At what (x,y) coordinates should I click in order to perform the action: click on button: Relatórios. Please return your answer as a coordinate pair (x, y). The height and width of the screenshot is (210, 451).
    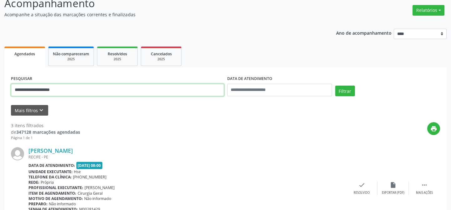
    Looking at the image, I should click on (428, 10).